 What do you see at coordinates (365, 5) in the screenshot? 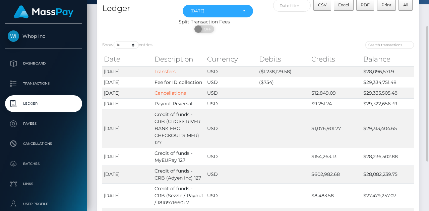
I see `span: PDF` at bounding box center [365, 5].